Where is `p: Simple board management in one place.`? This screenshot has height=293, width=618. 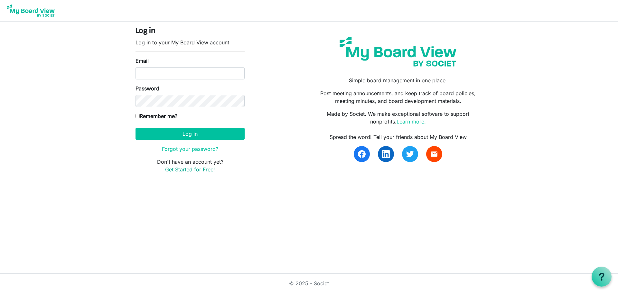
p: Simple board management in one place. is located at coordinates (398, 80).